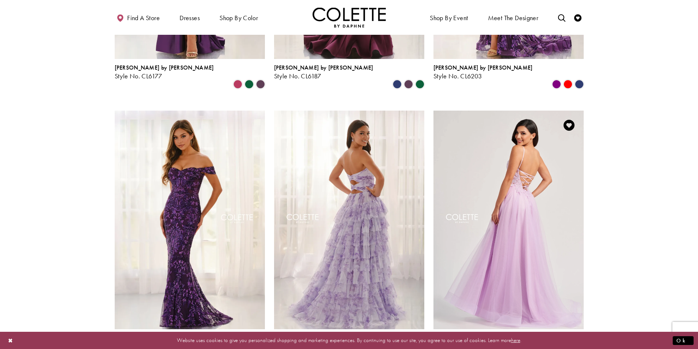  What do you see at coordinates (238, 84) in the screenshot?
I see `i: Berry` at bounding box center [238, 84].